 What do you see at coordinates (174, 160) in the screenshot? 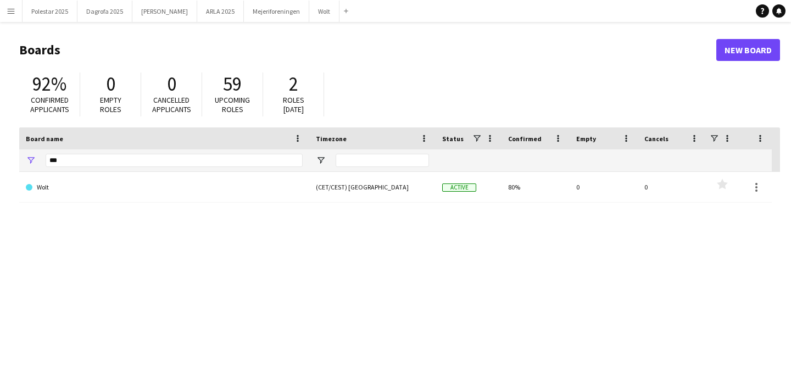
I see `input: Board name Filter Input` at bounding box center [174, 160].